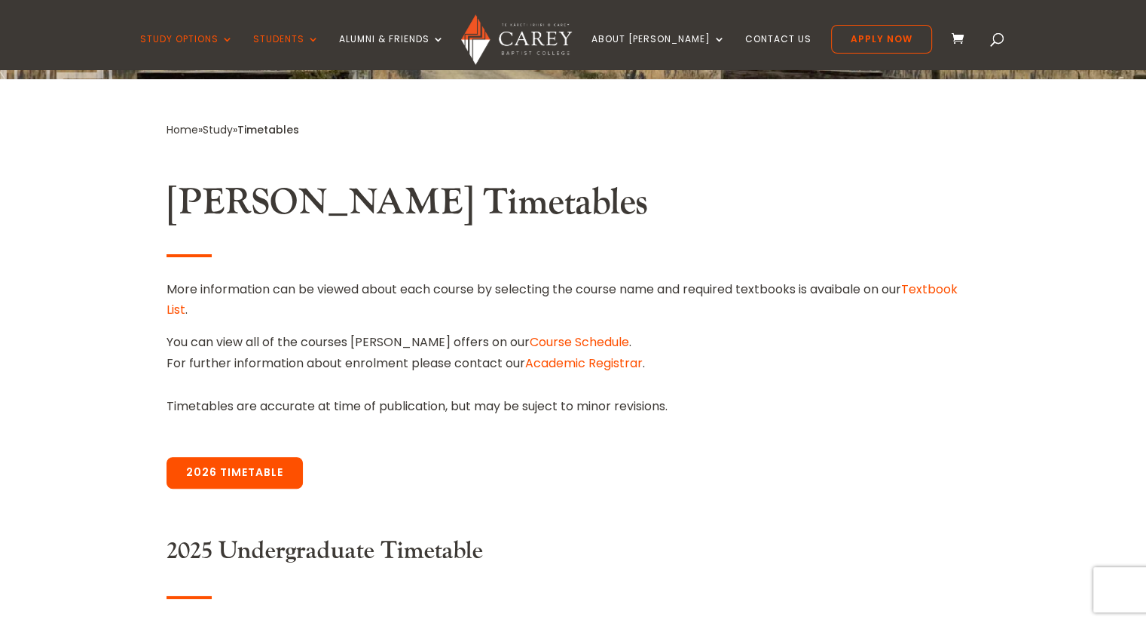  Describe the element at coordinates (580, 341) in the screenshot. I see `a: Course Schedule` at that location.